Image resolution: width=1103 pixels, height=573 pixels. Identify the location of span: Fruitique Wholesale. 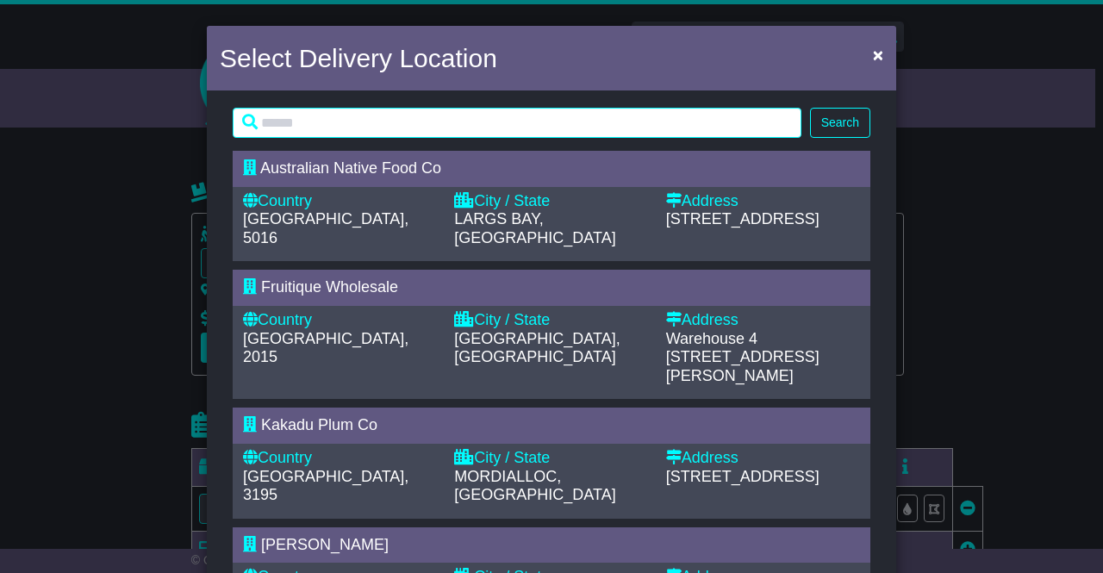
(329, 287).